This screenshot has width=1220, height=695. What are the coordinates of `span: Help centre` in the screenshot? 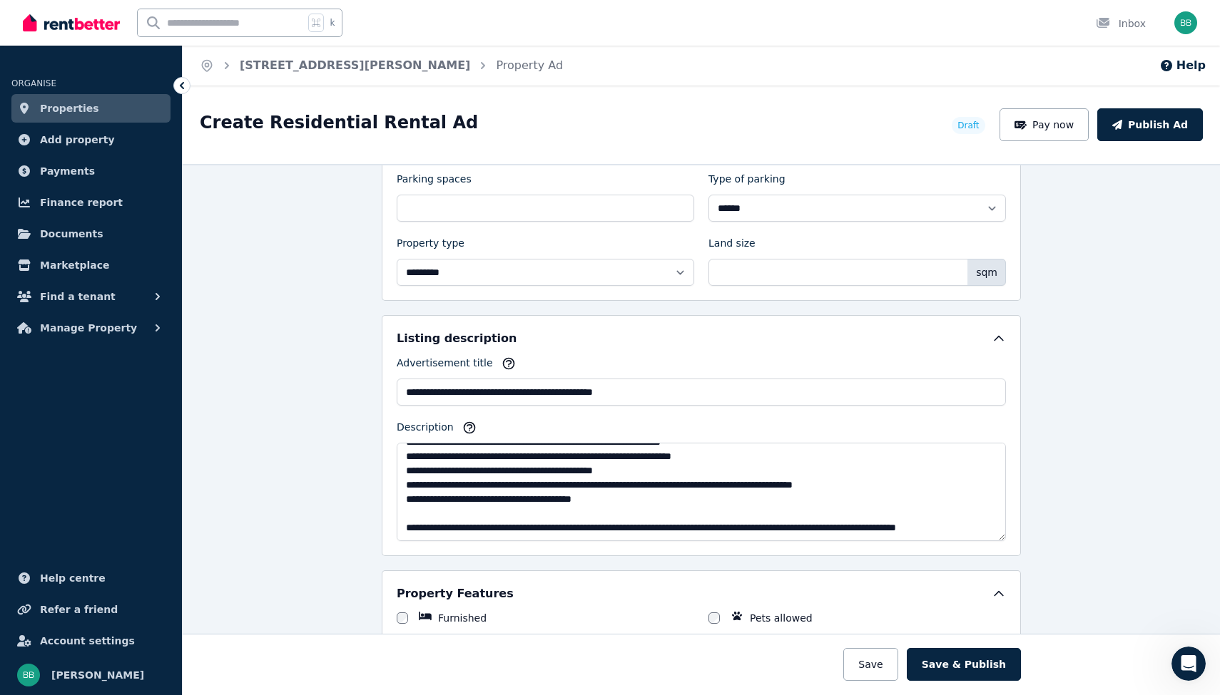 It's located at (73, 578).